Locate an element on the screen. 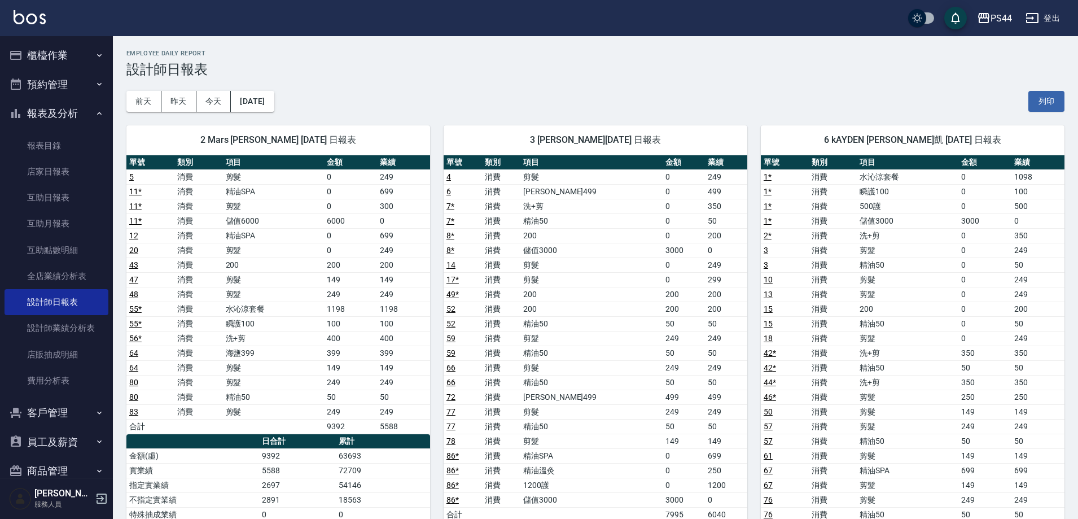 This screenshot has height=519, width=1078. td: 300 is located at coordinates (404, 206).